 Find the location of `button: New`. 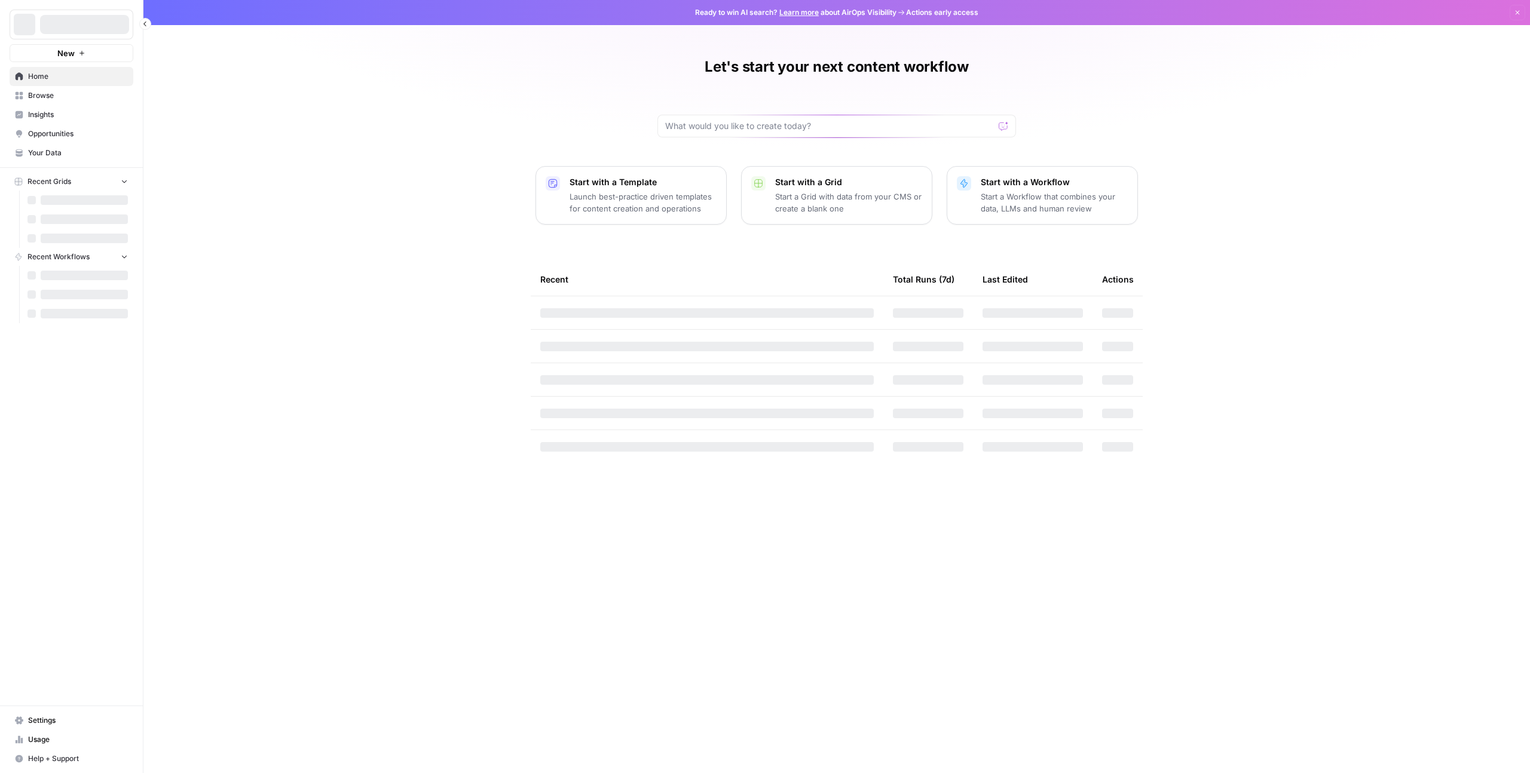

button: New is located at coordinates (71, 53).